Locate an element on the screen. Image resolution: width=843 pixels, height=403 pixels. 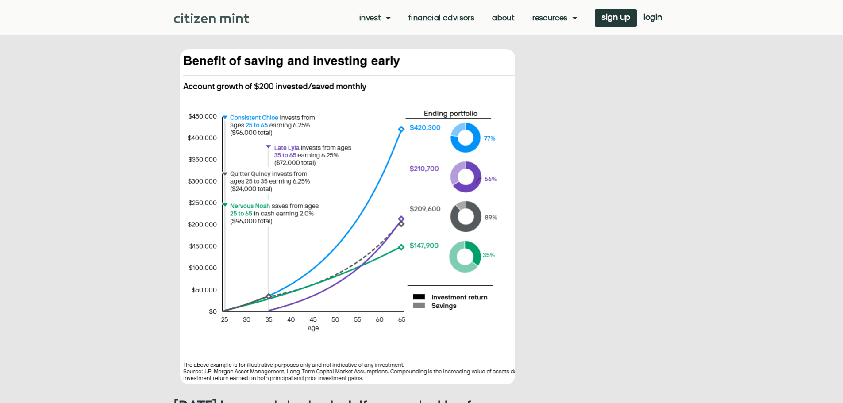
a: Invest is located at coordinates (375, 18).